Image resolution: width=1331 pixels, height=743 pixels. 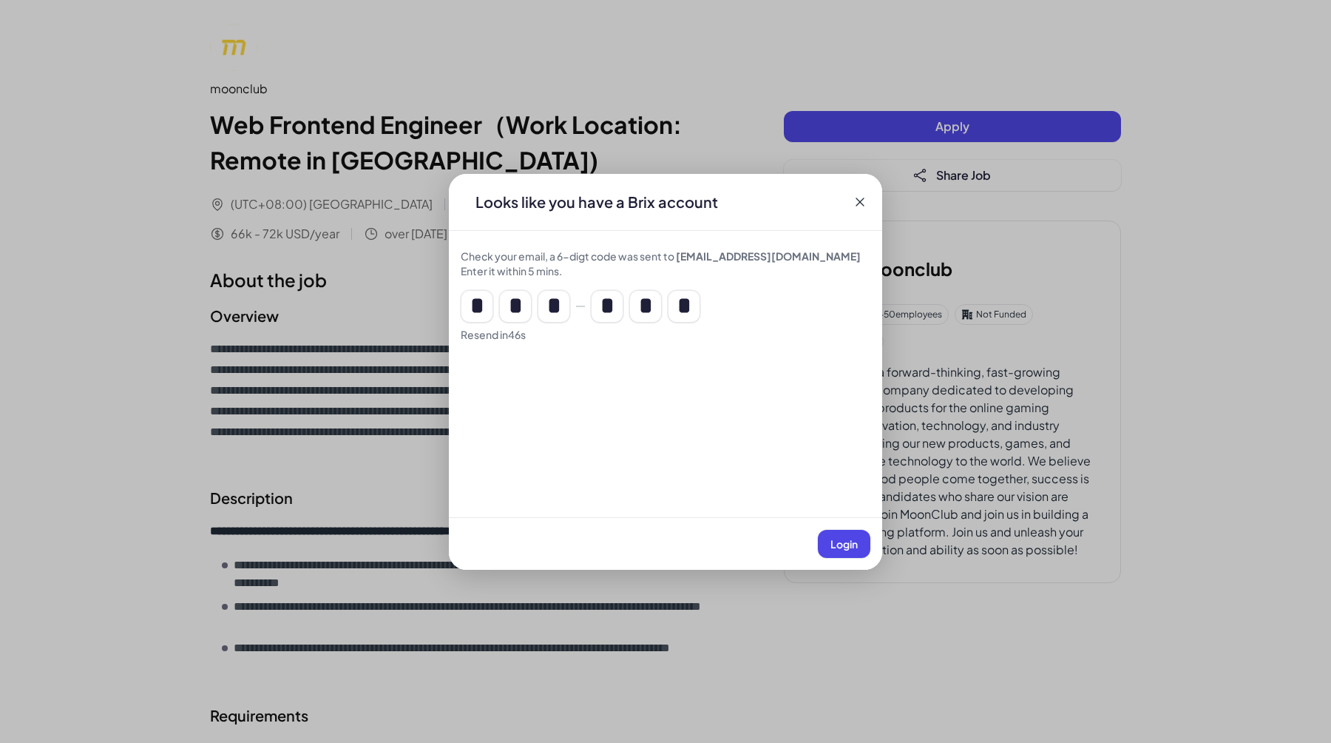 I want to click on div: Resend in 46 s, so click(x=666, y=334).